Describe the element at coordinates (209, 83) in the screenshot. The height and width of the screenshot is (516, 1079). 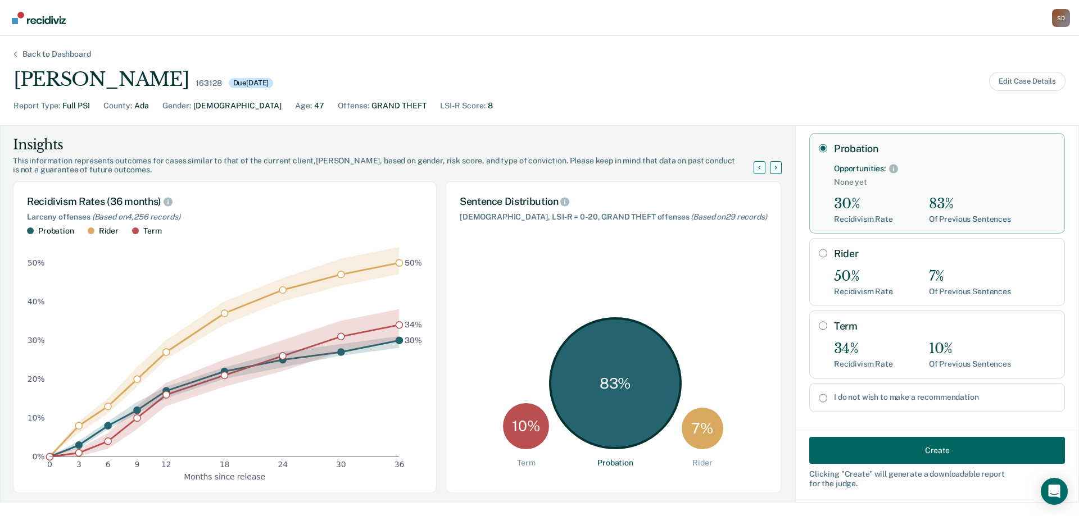
I see `div: 163128` at that location.